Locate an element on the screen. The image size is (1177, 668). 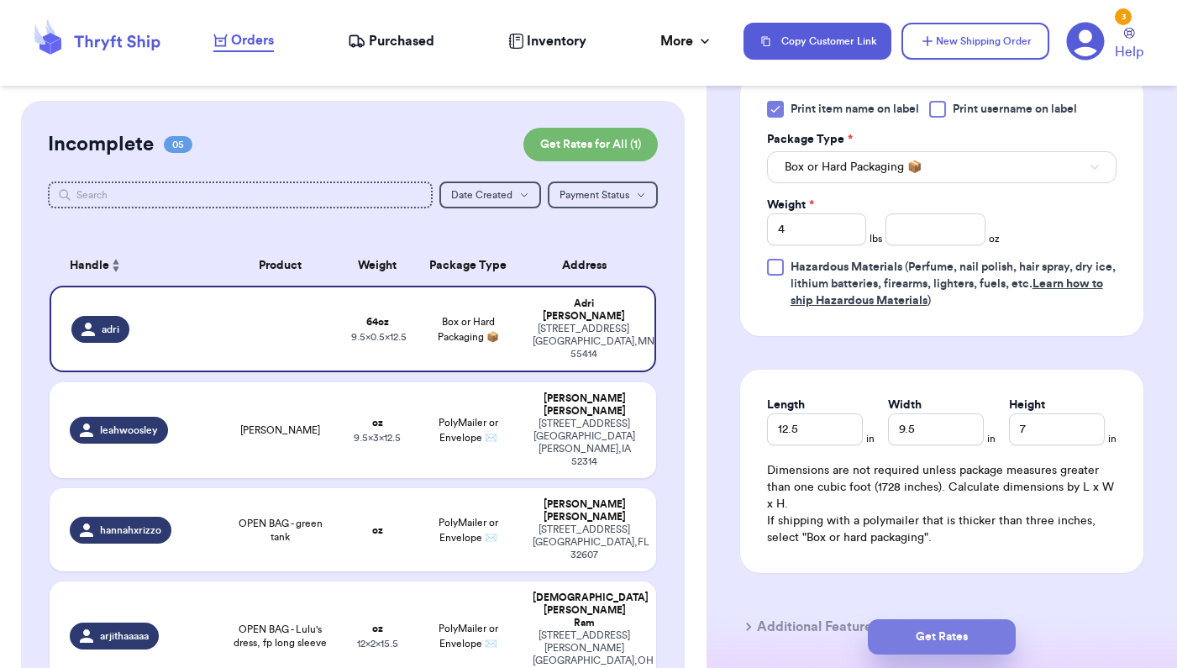
th: Weight is located at coordinates (377, 265).